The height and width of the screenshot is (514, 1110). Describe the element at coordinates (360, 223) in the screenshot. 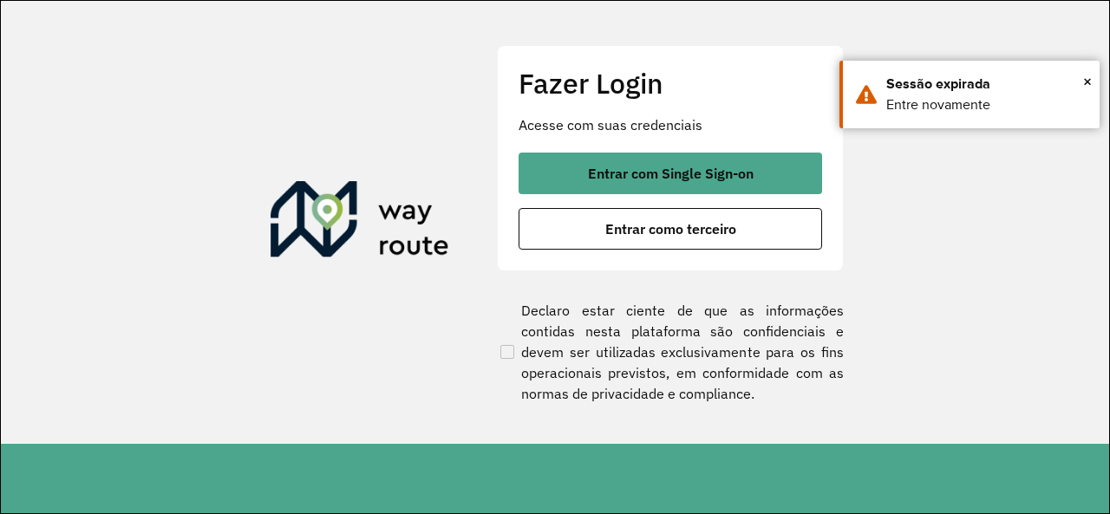

I see `img: Roteirizador AmbevTech` at that location.